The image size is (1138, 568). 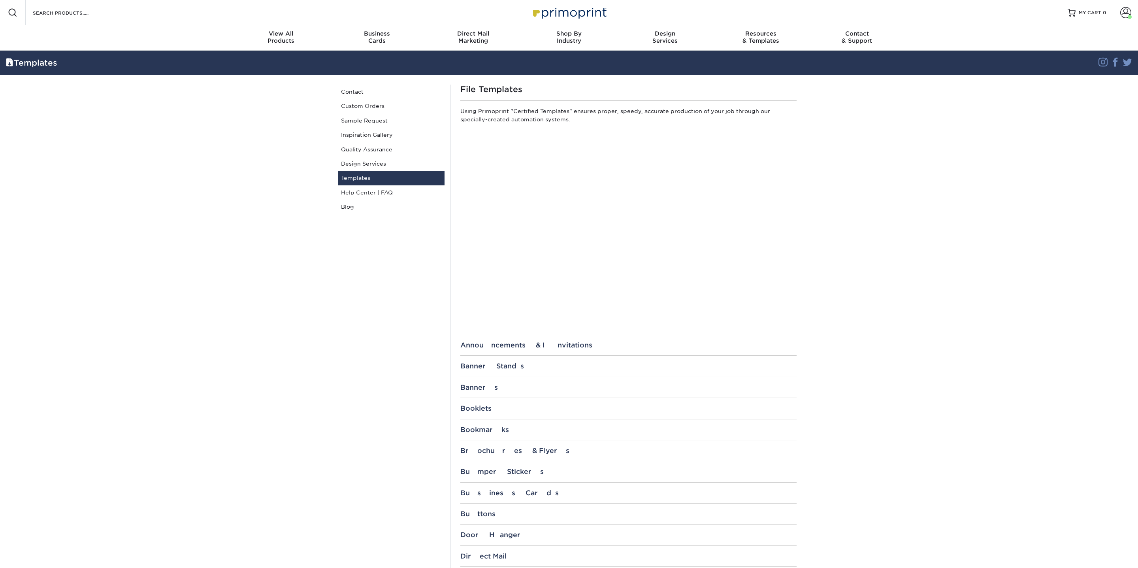 I want to click on div: Bookmarks, so click(x=628, y=430).